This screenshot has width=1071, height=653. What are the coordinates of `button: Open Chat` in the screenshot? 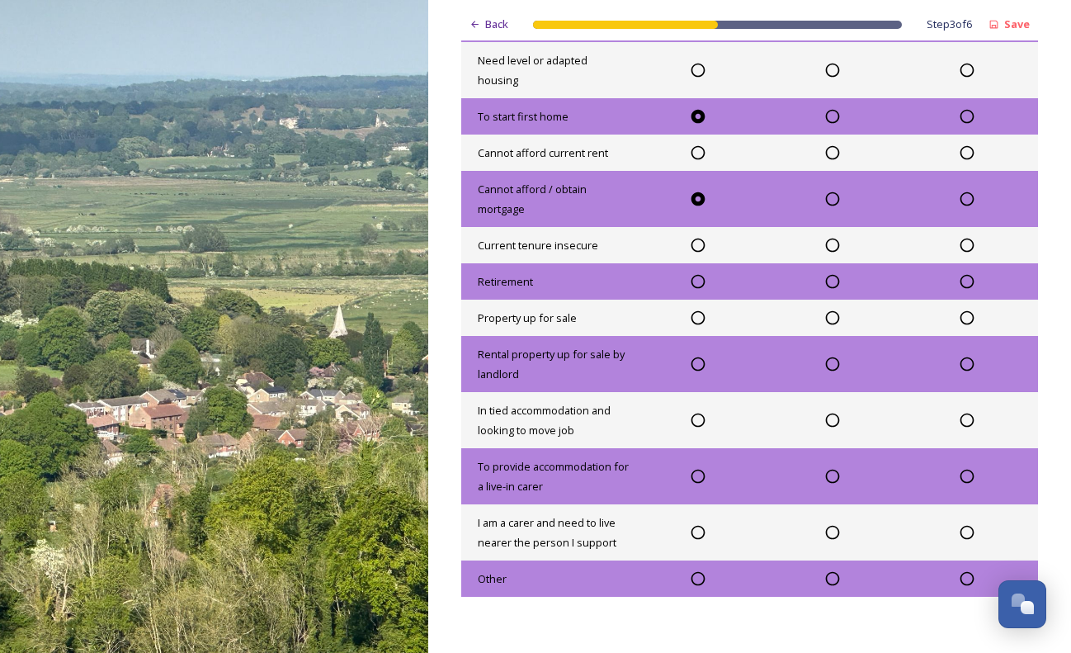 It's located at (1022, 604).